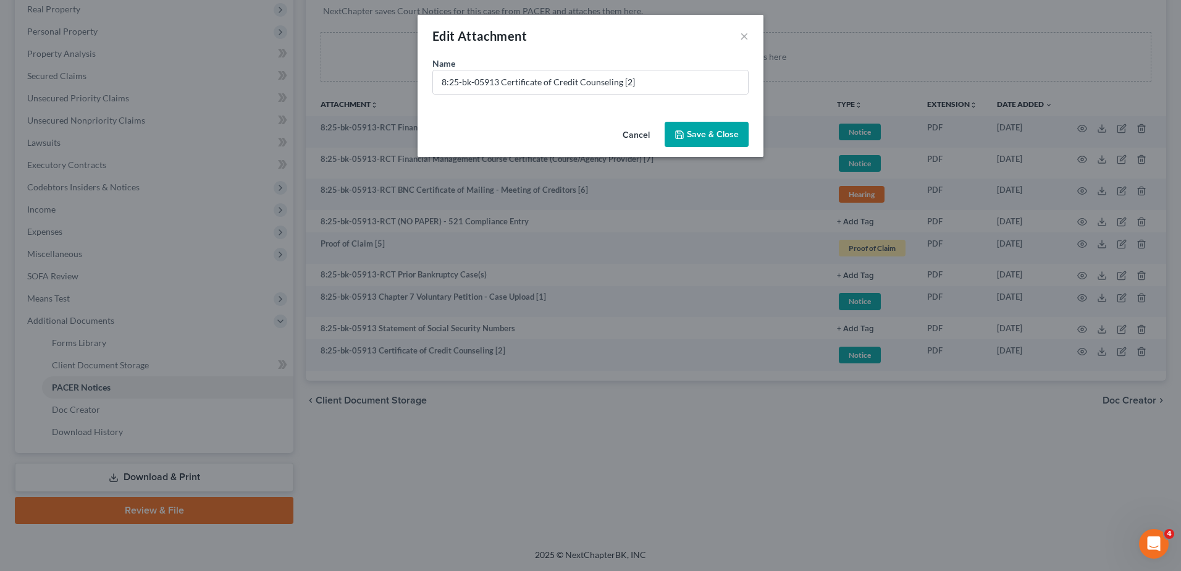 This screenshot has height=571, width=1181. I want to click on span: Name, so click(444, 63).